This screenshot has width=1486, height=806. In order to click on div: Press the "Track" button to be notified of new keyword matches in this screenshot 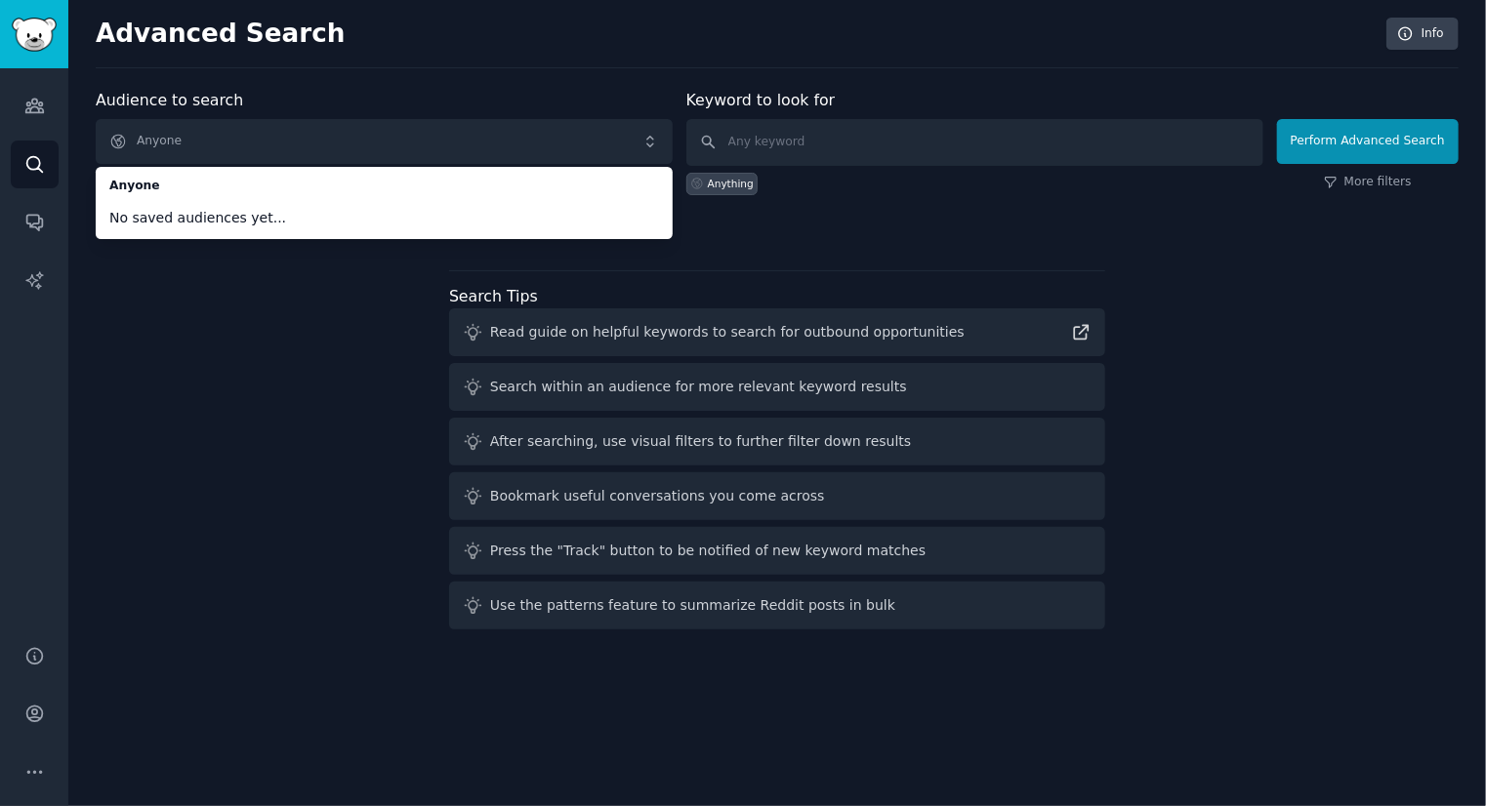, I will do `click(708, 551)`.